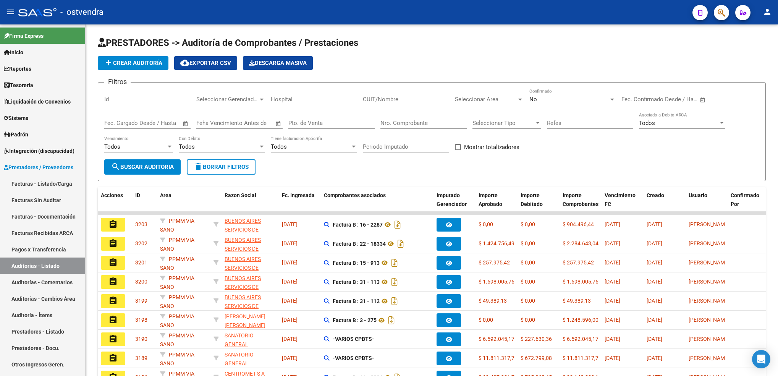 This screenshot has height=376, width=778. Describe the element at coordinates (120, 123) in the screenshot. I see `input: Fecha inicio` at that location.